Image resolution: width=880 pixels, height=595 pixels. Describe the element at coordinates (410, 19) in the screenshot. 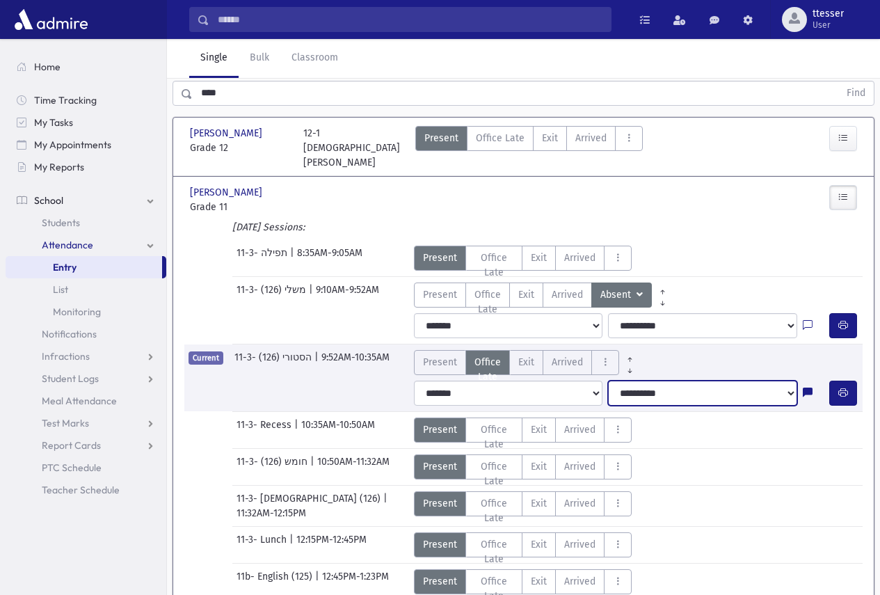

I see `input: Search` at that location.